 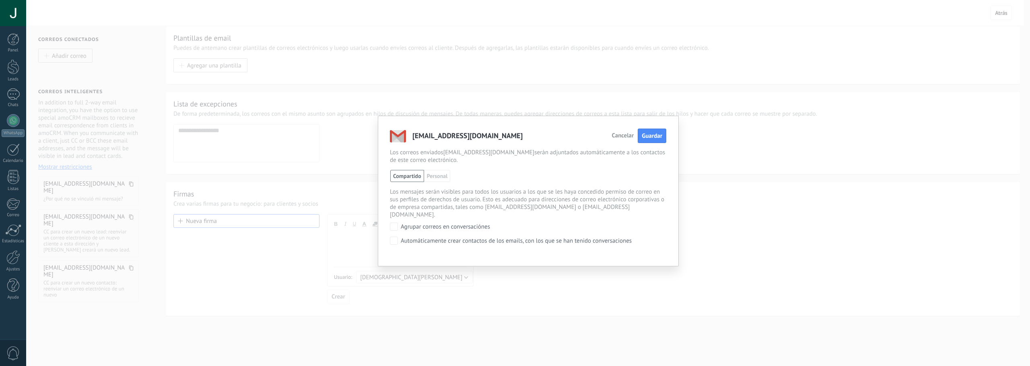 What do you see at coordinates (437, 176) in the screenshot?
I see `span: Personal` at bounding box center [437, 176].